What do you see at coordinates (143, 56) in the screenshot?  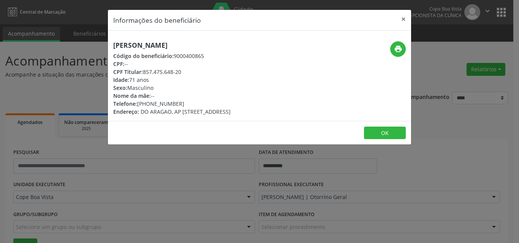 I see `span: Código do beneficiário:` at bounding box center [143, 56].